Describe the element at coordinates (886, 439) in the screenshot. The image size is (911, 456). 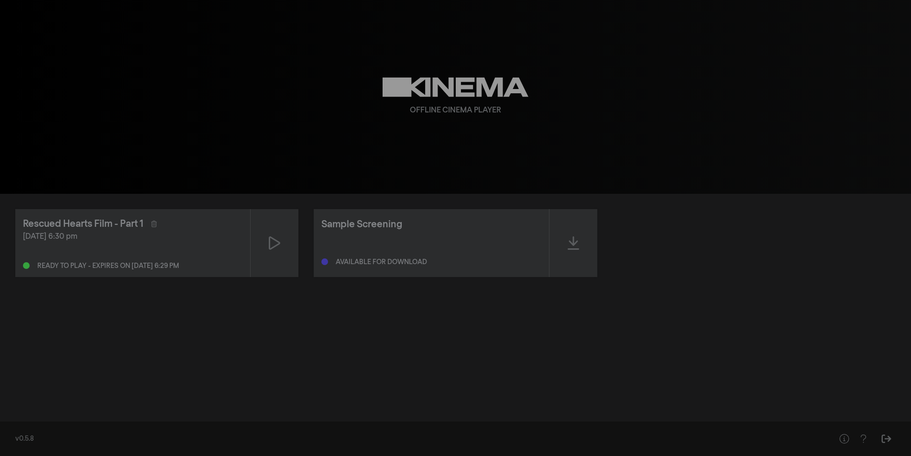
I see `button: Sign Out` at that location.